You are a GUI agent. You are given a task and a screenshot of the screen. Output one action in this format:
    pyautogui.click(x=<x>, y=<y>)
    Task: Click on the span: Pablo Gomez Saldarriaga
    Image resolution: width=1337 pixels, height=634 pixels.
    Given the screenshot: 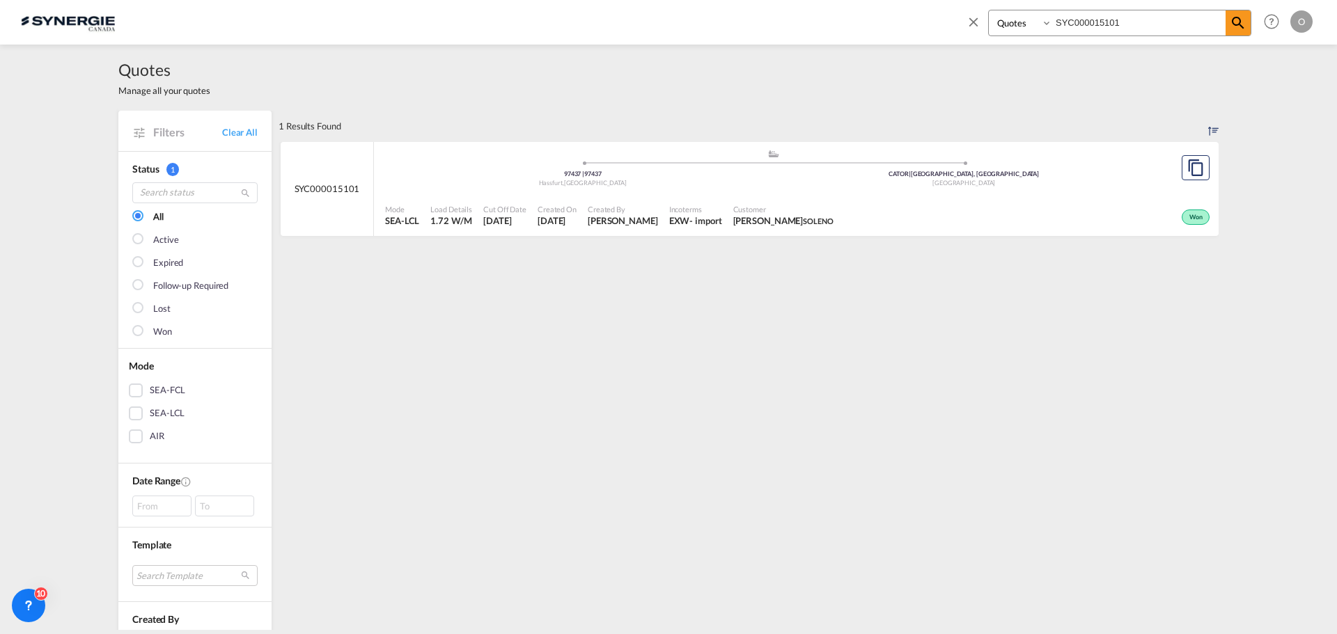 What is the action you would take?
    pyautogui.click(x=623, y=221)
    